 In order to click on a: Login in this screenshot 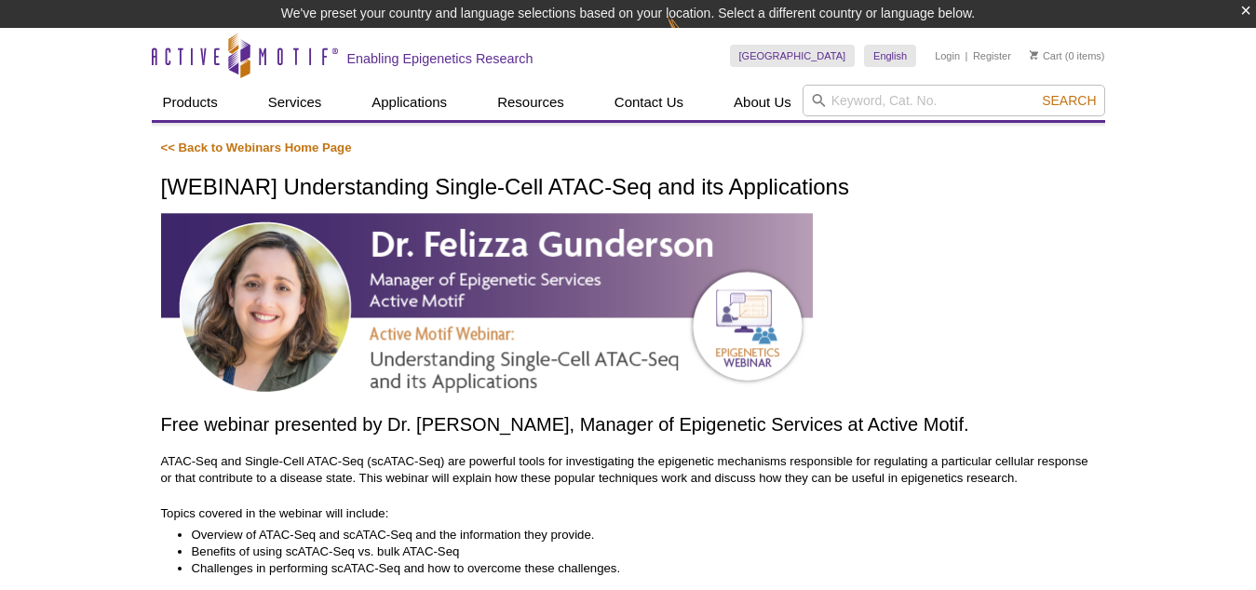, I will do `click(947, 56)`.